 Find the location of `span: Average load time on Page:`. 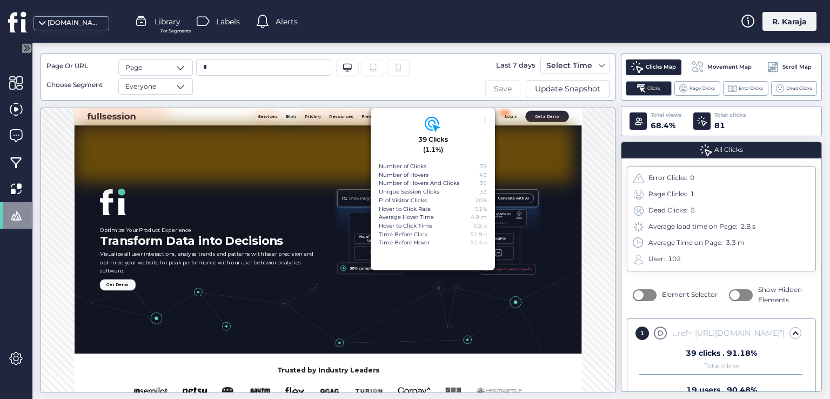

span: Average load time on Page: is located at coordinates (693, 226).